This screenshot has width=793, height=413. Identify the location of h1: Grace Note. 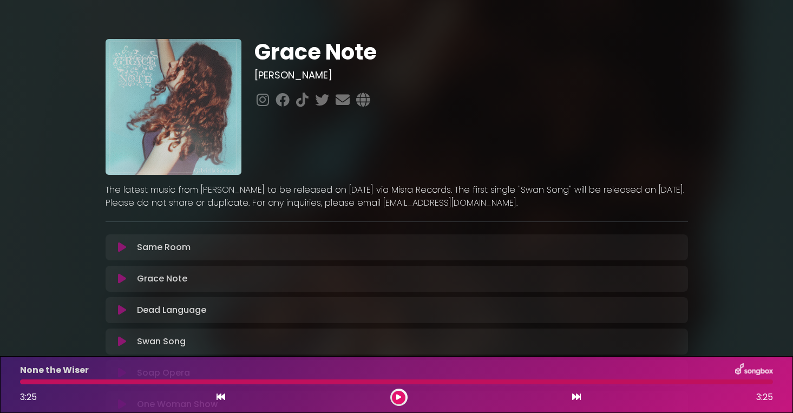
(471, 52).